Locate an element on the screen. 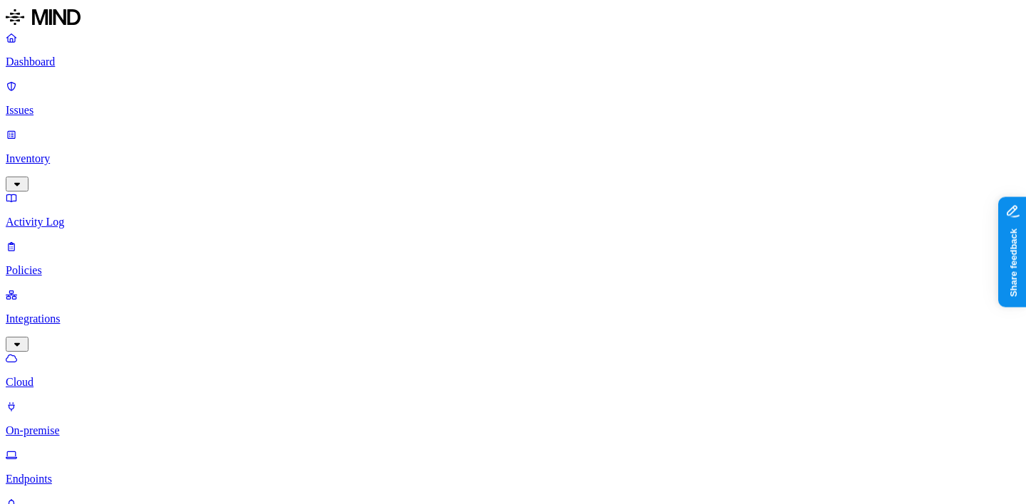 Image resolution: width=1026 pixels, height=504 pixels. a: Policies is located at coordinates (513, 259).